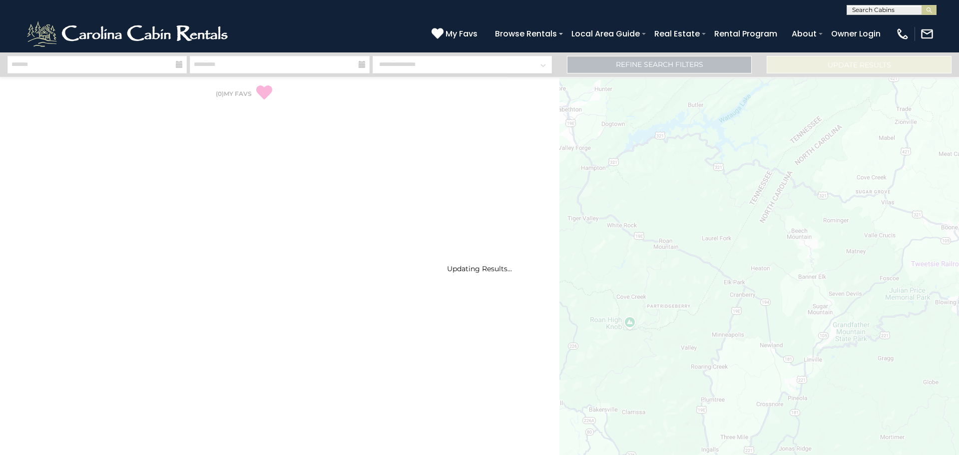  I want to click on a: Owner Login, so click(855, 33).